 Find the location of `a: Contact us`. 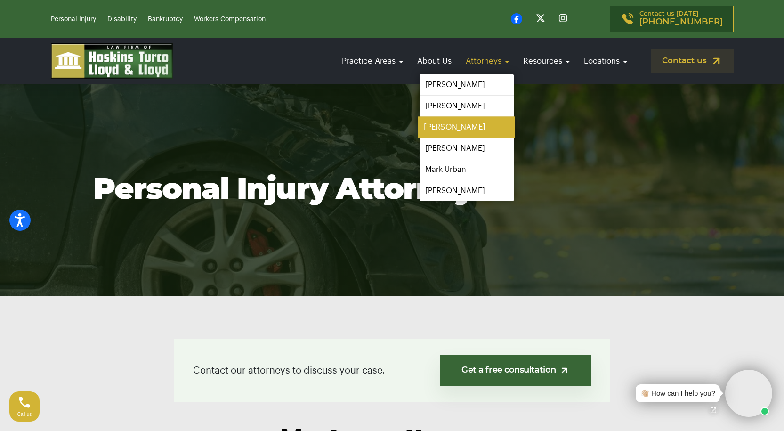

a: Contact us is located at coordinates (692, 61).